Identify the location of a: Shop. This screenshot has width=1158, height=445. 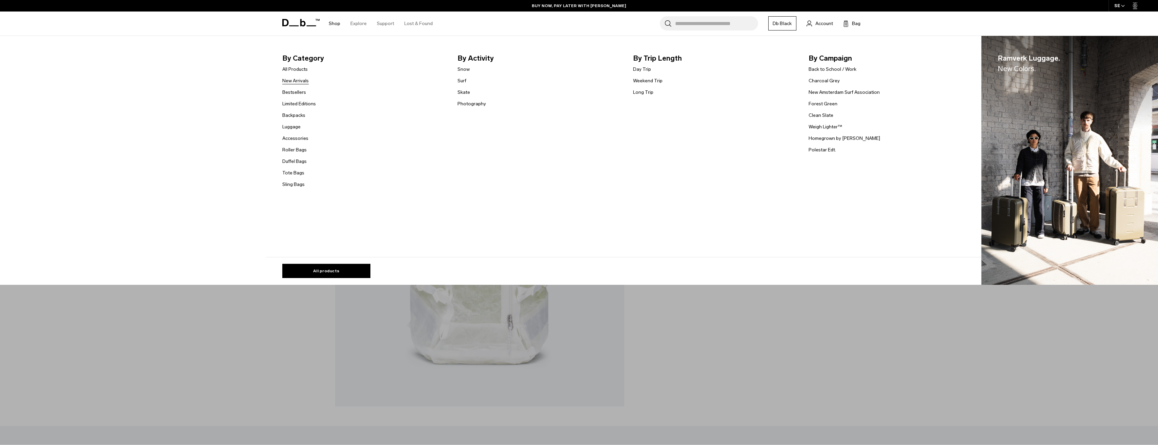
(335, 23).